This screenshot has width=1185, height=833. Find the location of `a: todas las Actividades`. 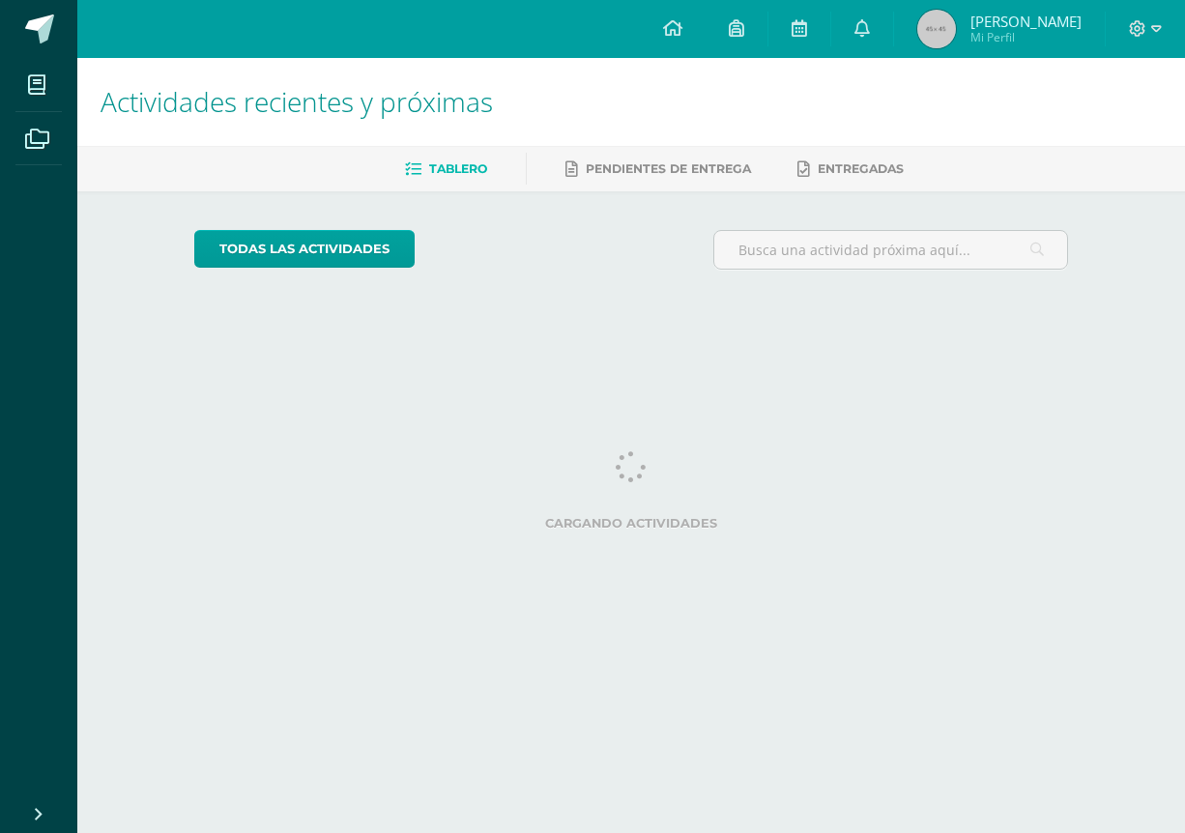

a: todas las Actividades is located at coordinates (304, 248).